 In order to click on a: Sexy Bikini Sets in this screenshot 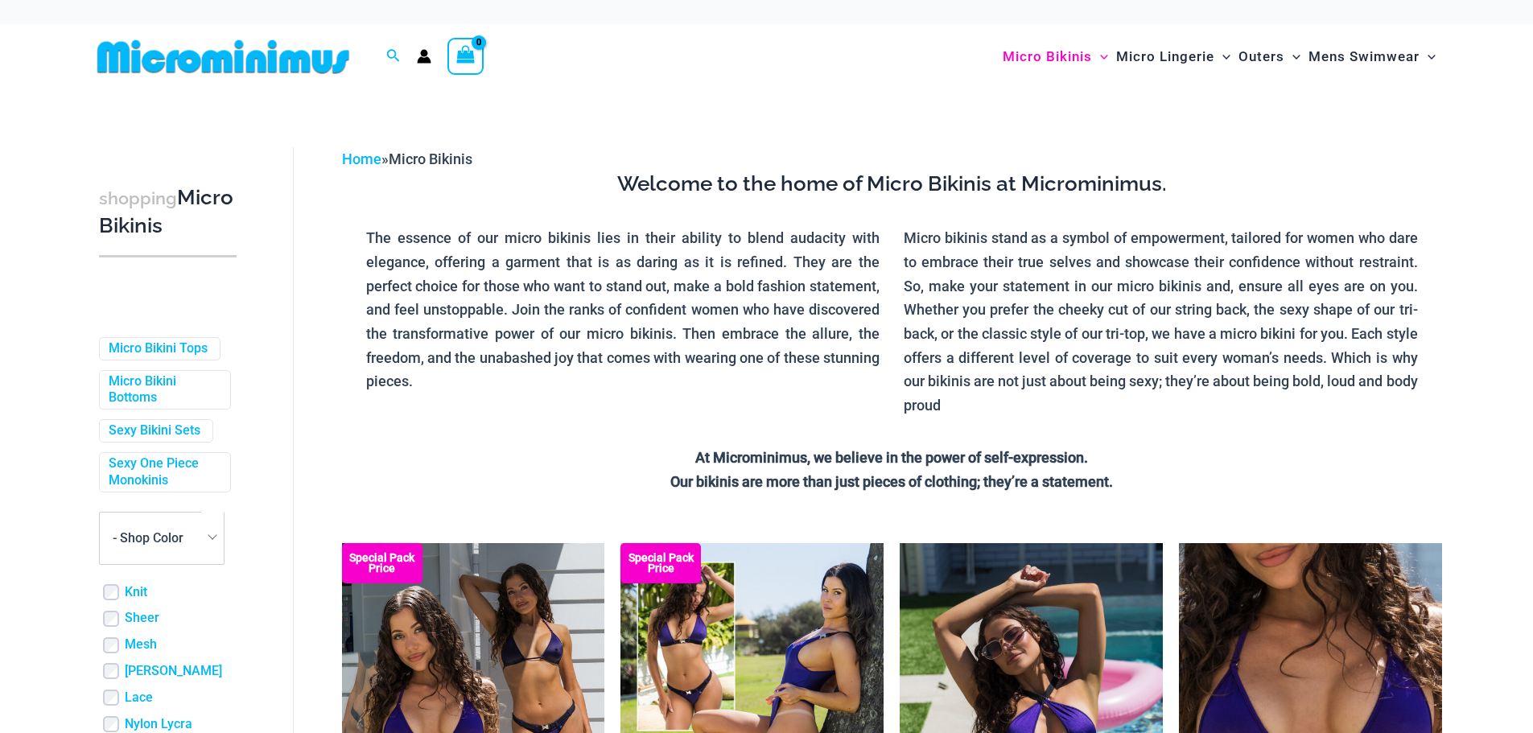, I will do `click(155, 431)`.